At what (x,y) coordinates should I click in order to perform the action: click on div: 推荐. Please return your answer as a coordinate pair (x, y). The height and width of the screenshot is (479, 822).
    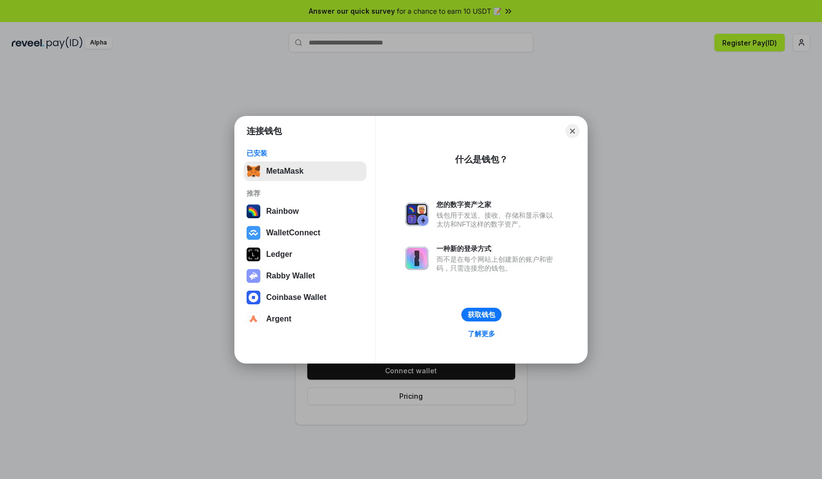
    Looking at the image, I should click on (305, 193).